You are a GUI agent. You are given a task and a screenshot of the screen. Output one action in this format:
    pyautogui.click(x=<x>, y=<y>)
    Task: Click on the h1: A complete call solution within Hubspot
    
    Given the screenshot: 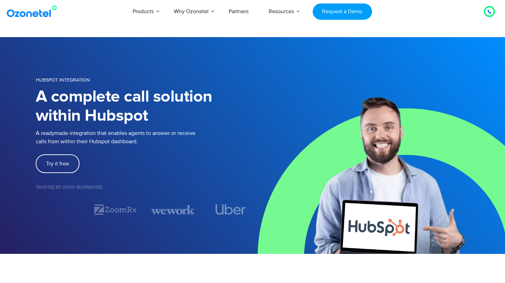 What is the action you would take?
    pyautogui.click(x=144, y=107)
    